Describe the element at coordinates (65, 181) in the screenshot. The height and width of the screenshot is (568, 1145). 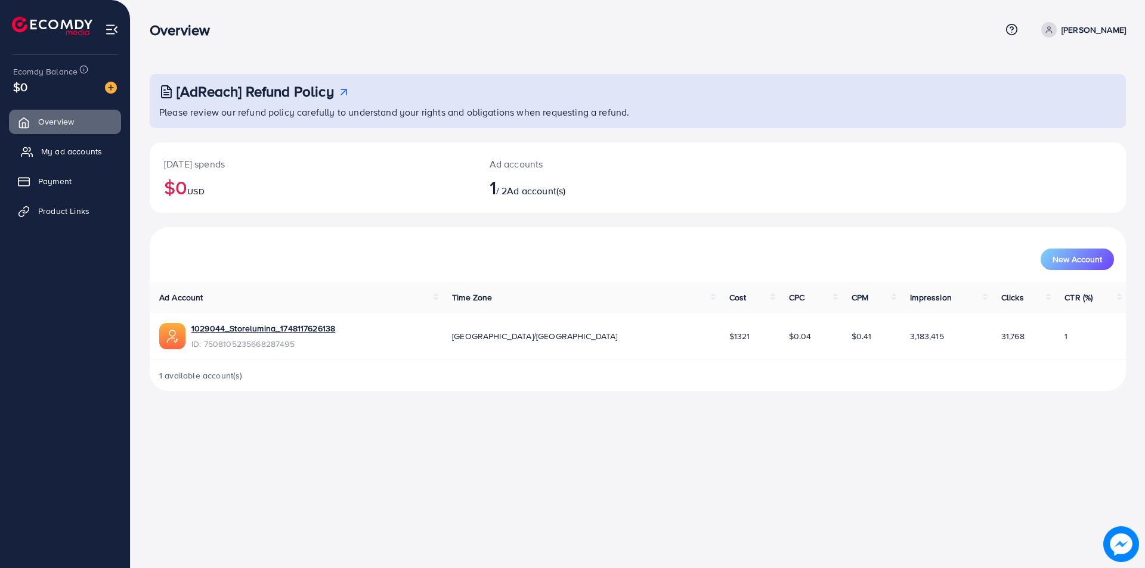
I see `a: Payment` at that location.